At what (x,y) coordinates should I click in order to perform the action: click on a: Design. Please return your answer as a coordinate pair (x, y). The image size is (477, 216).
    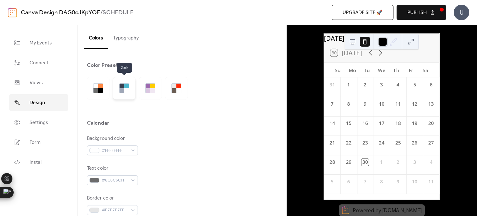
    Looking at the image, I should click on (39, 103).